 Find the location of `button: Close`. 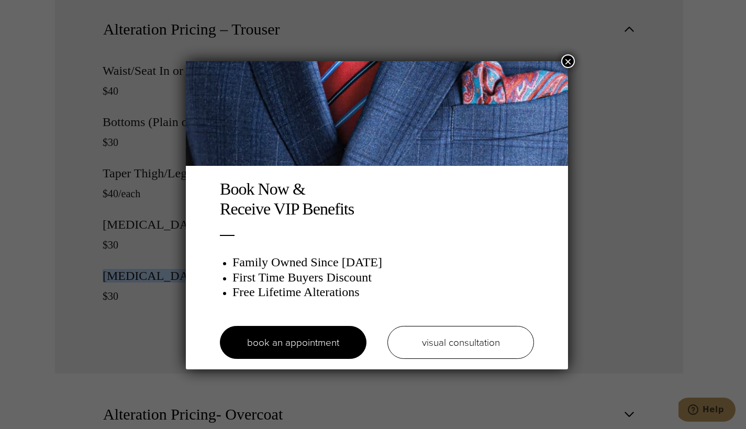

button: Close is located at coordinates (568, 61).